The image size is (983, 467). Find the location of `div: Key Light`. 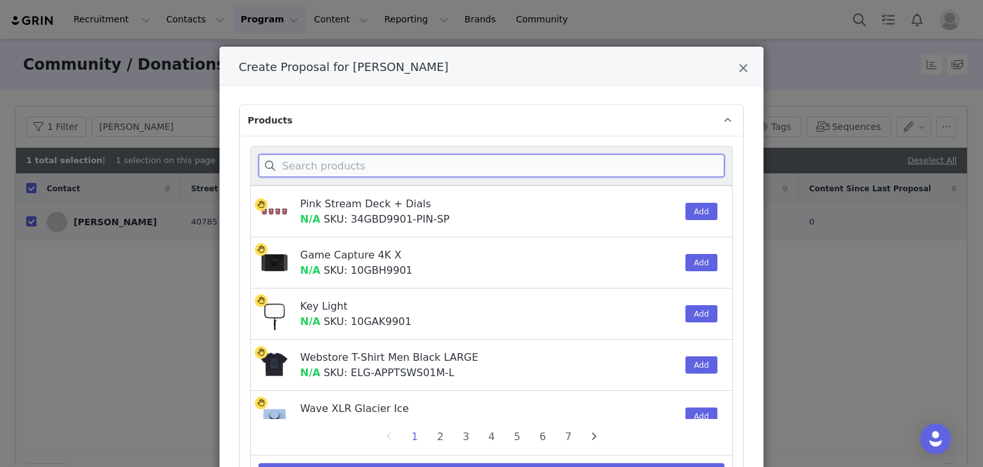

div: Key Light is located at coordinates (458, 307).